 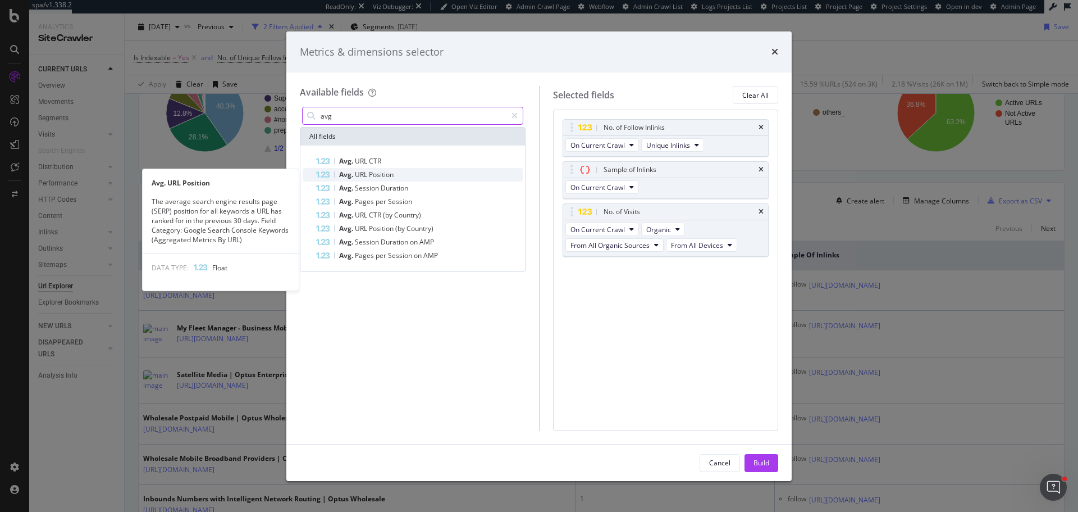 I want to click on div: Build, so click(x=762, y=462).